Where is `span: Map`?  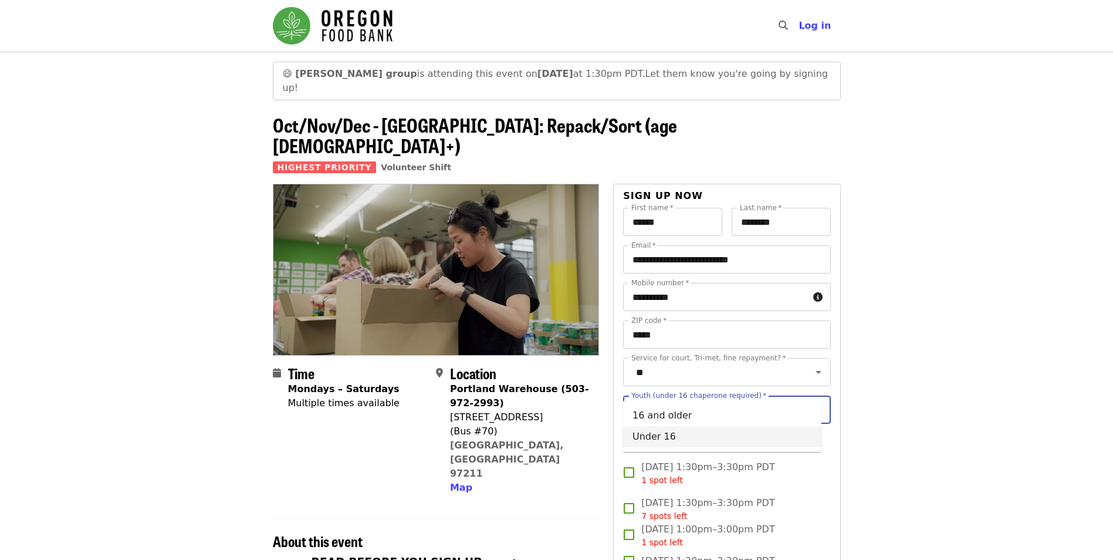
span: Map is located at coordinates (461, 487).